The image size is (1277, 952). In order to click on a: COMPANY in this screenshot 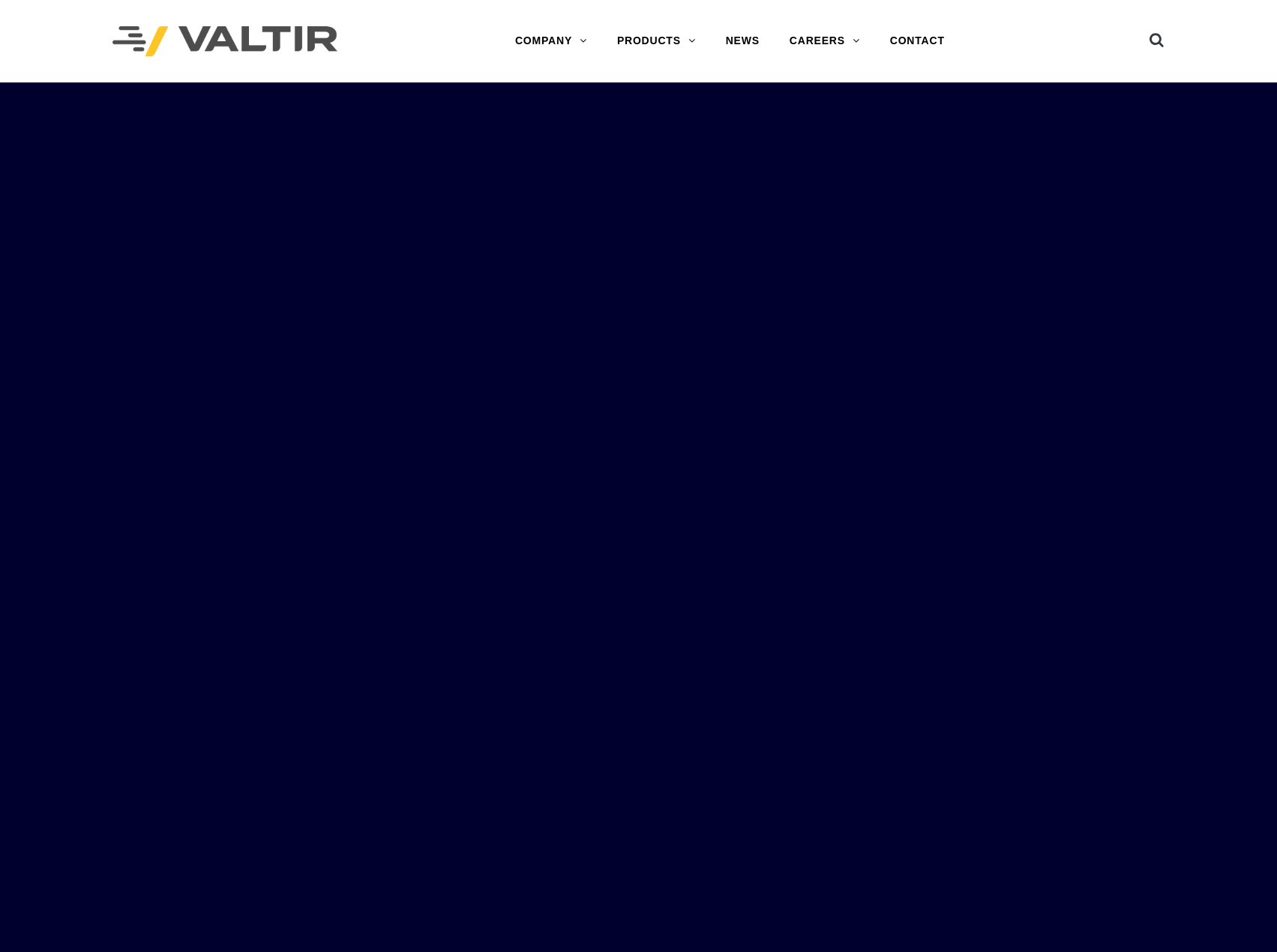, I will do `click(551, 41)`.